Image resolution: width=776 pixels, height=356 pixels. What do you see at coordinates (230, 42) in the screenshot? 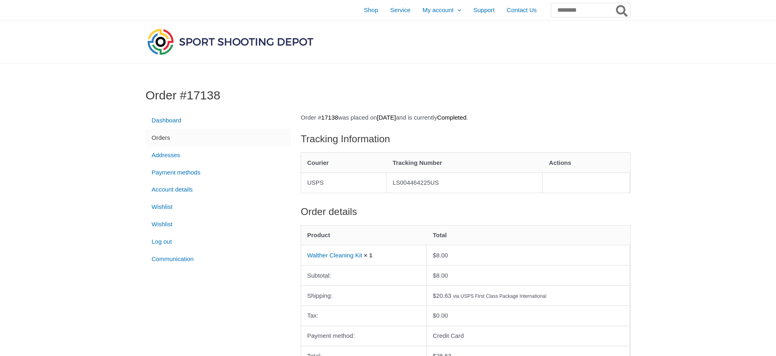
I see `img: Sport Shooting Depot` at bounding box center [230, 42].